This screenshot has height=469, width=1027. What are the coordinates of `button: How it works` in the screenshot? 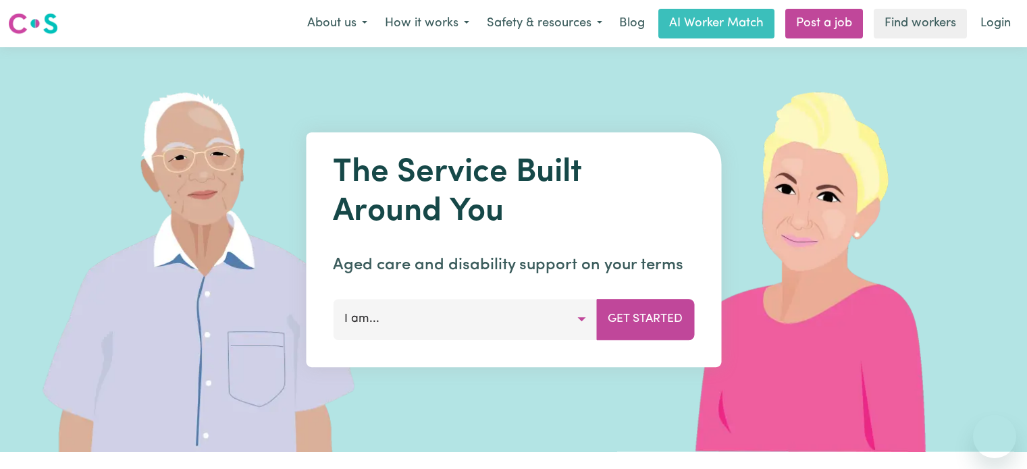 It's located at (427, 24).